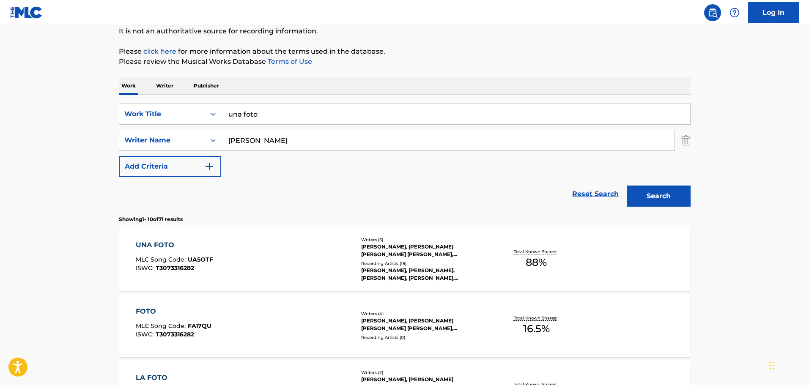  I want to click on a: Log In, so click(773, 13).